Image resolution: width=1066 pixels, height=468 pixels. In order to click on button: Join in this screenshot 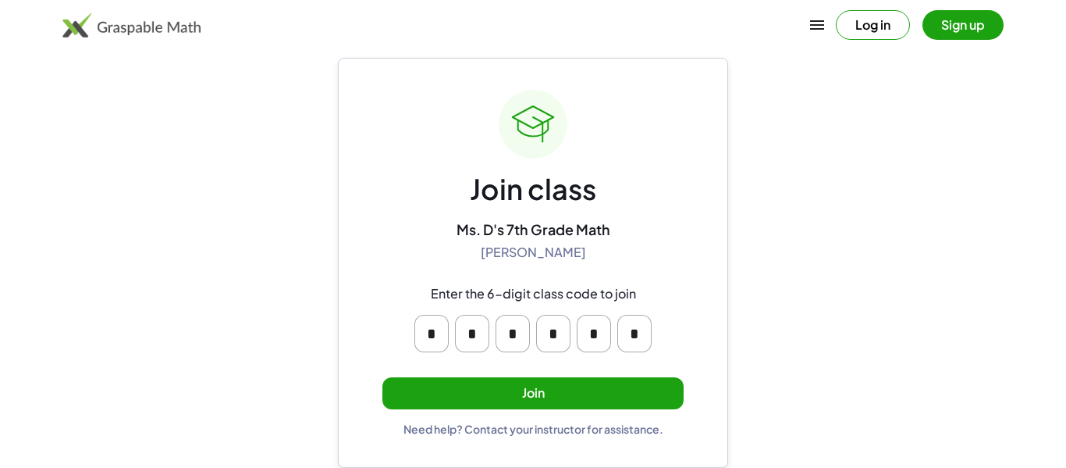, I will do `click(533, 393)`.